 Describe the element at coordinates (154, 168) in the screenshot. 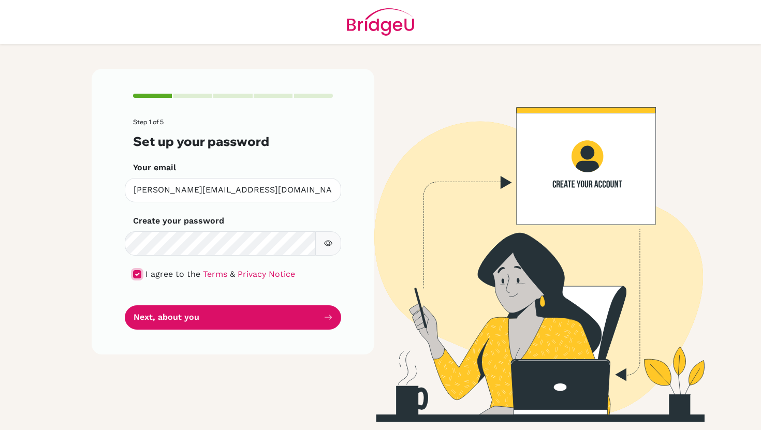

I see `label: Your email` at that location.